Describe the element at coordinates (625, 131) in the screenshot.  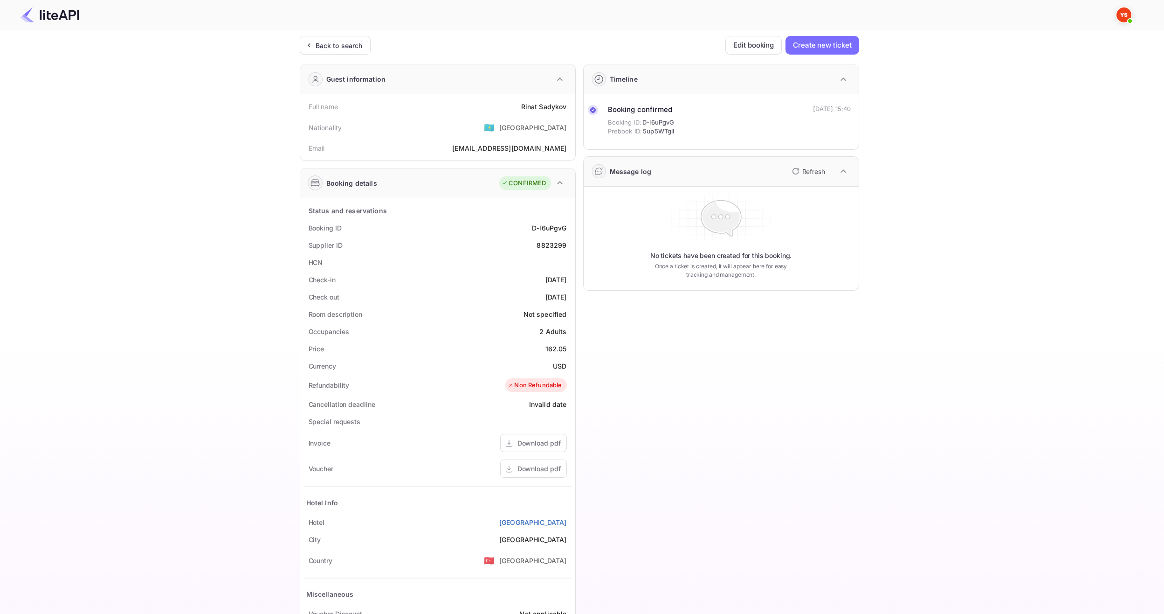
I see `span: Prebook ID:` at that location.